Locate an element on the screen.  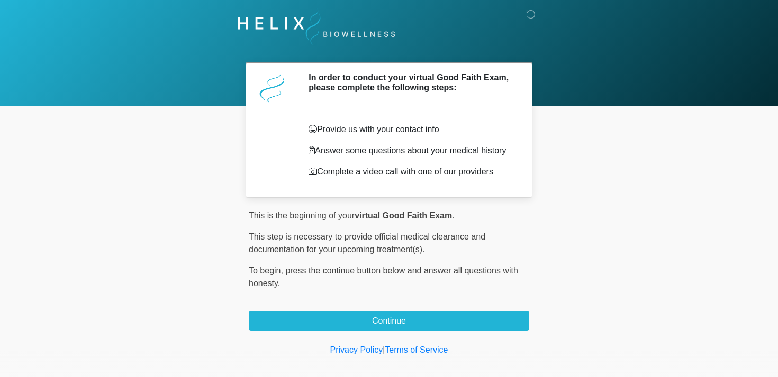
span: This step is necessary to provide official medical clearance and documentation for your upcoming ... is located at coordinates (367, 243).